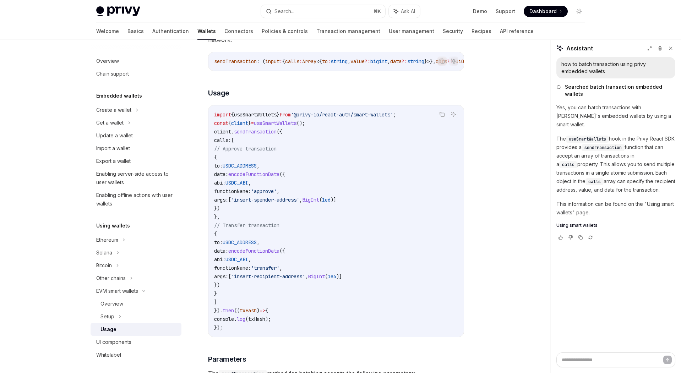 Image resolution: width=681 pixels, height=373 pixels. Describe the element at coordinates (108, 329) in the screenshot. I see `div: Usage` at that location.